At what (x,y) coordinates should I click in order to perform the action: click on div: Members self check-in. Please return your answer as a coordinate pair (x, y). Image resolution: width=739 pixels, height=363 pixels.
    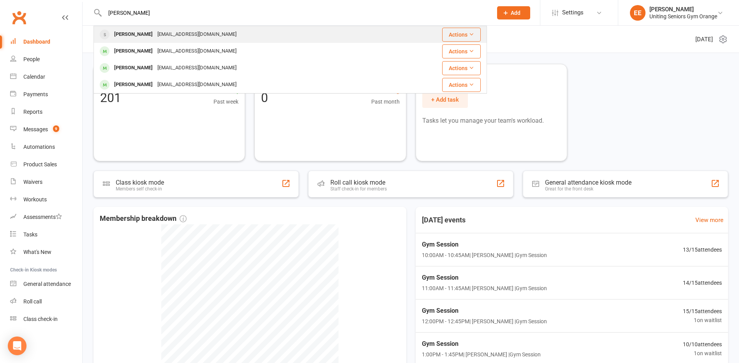
    Looking at the image, I should click on (140, 189).